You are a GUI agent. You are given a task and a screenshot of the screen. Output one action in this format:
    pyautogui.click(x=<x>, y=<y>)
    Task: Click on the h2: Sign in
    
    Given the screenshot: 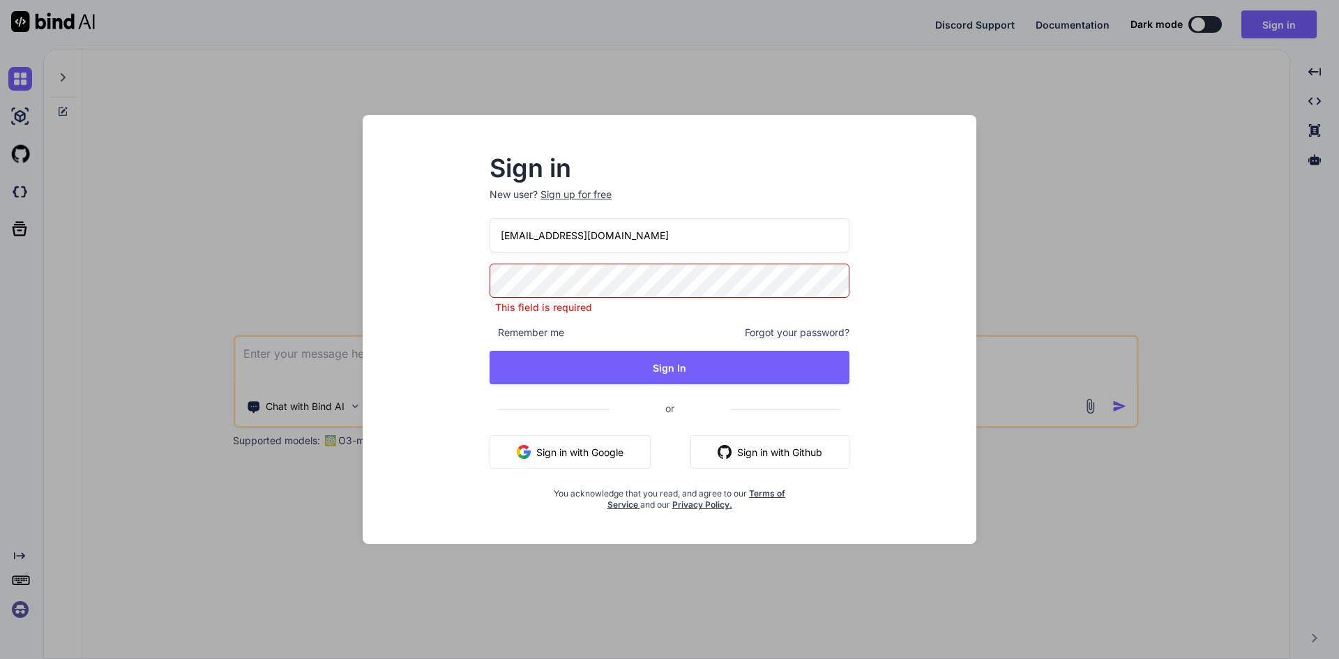 What is the action you would take?
    pyautogui.click(x=669, y=168)
    